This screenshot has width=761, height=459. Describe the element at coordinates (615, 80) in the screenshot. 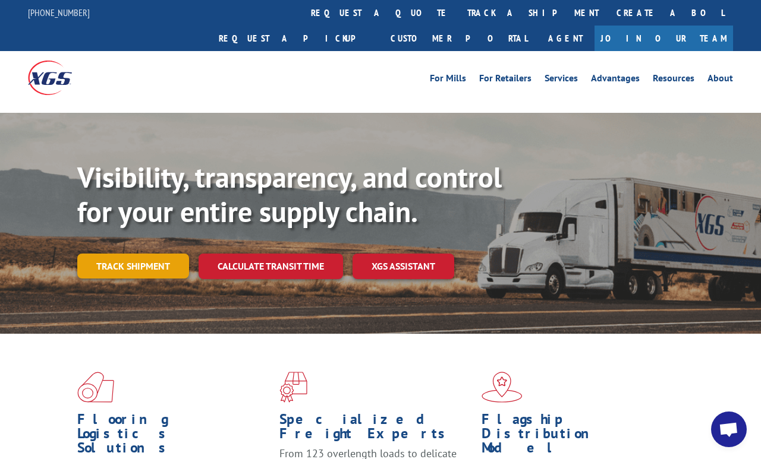

I see `a: Advantages` at that location.